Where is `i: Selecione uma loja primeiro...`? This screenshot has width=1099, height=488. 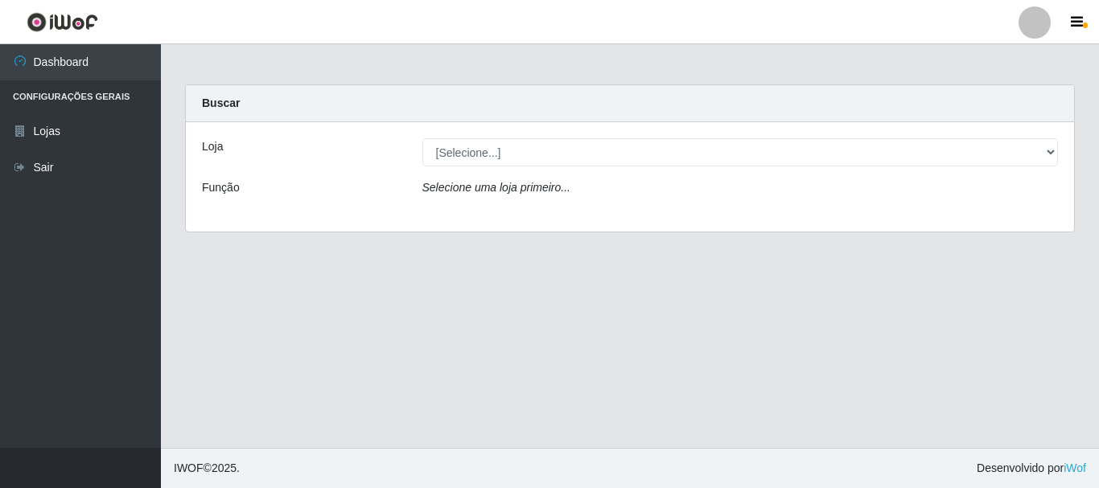
i: Selecione uma loja primeiro... is located at coordinates (496, 187).